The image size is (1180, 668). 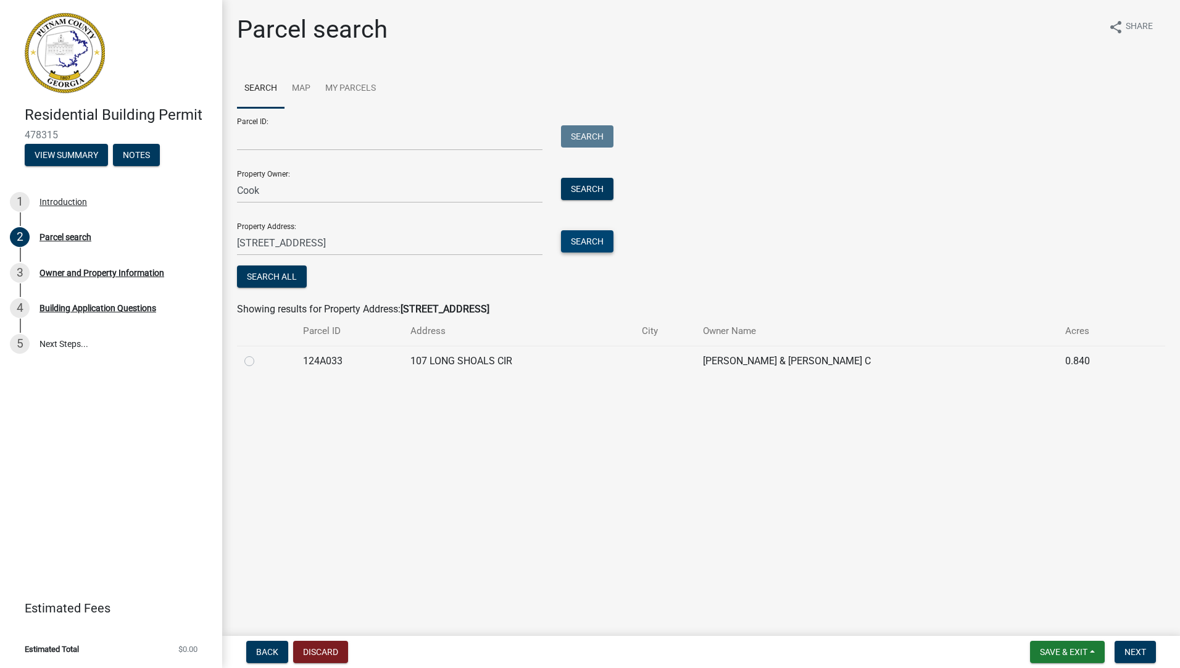 What do you see at coordinates (1096, 360) in the screenshot?
I see `td: 0.840` at bounding box center [1096, 360].